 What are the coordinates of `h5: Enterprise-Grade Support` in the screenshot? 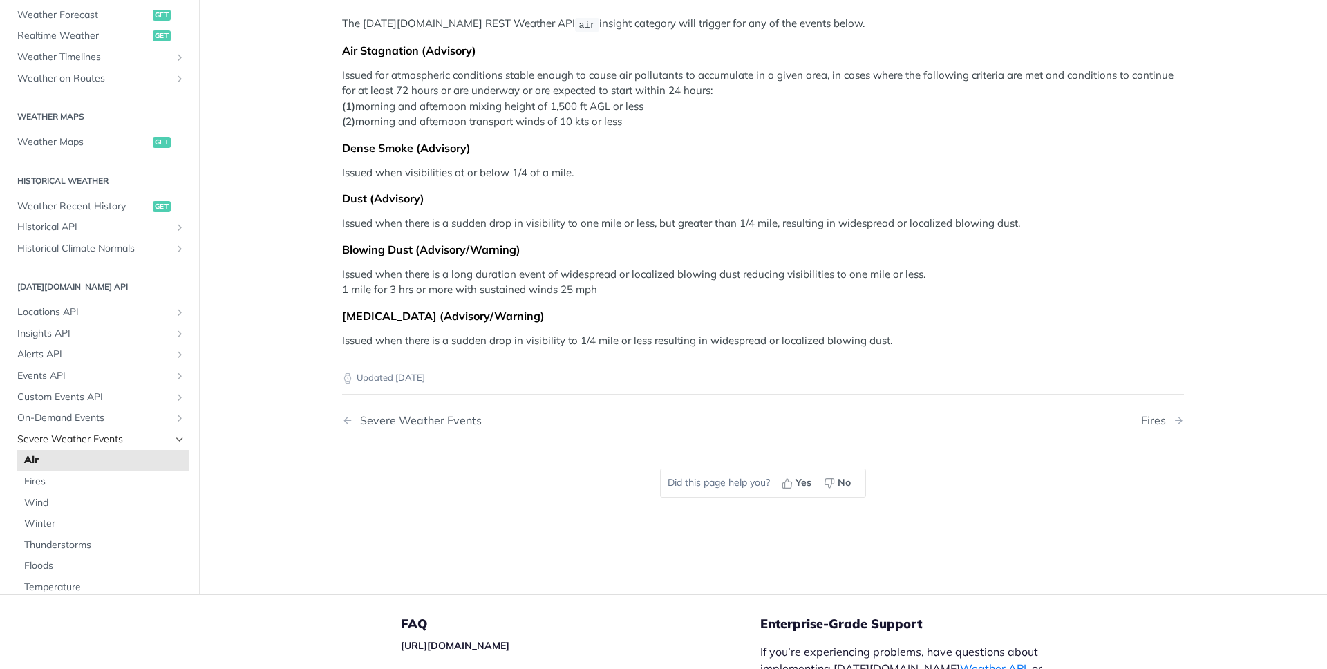 It's located at (922, 624).